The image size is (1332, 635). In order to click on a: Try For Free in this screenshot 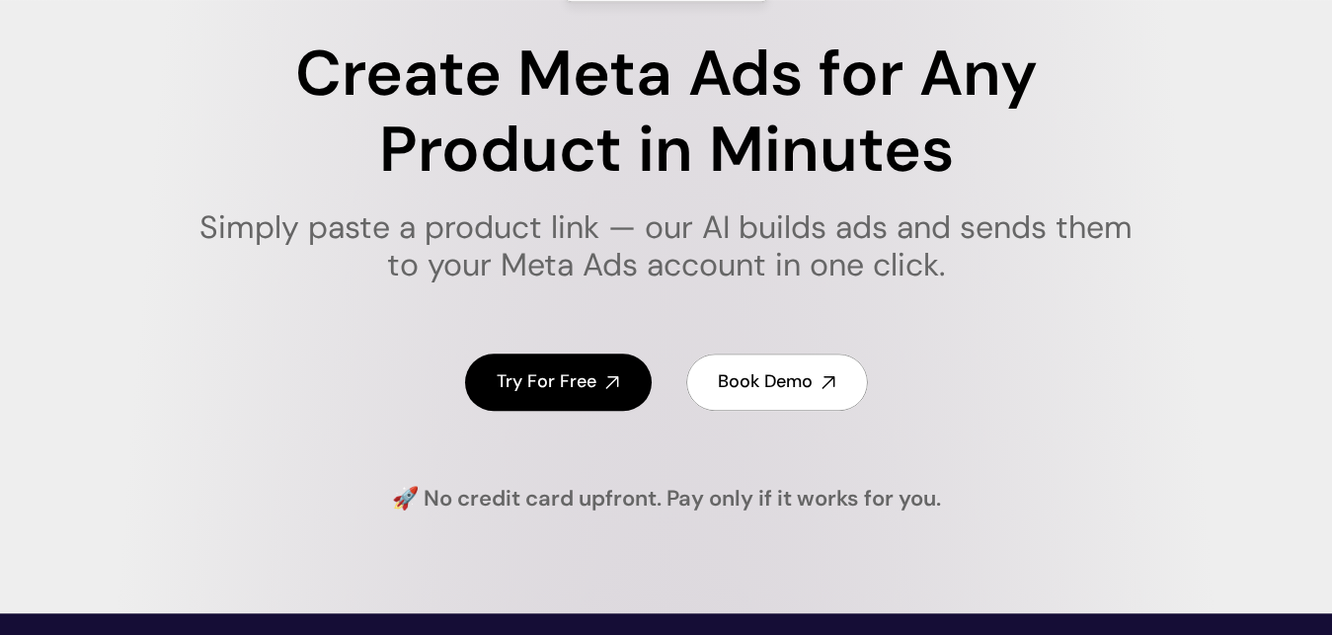, I will do `click(558, 381)`.